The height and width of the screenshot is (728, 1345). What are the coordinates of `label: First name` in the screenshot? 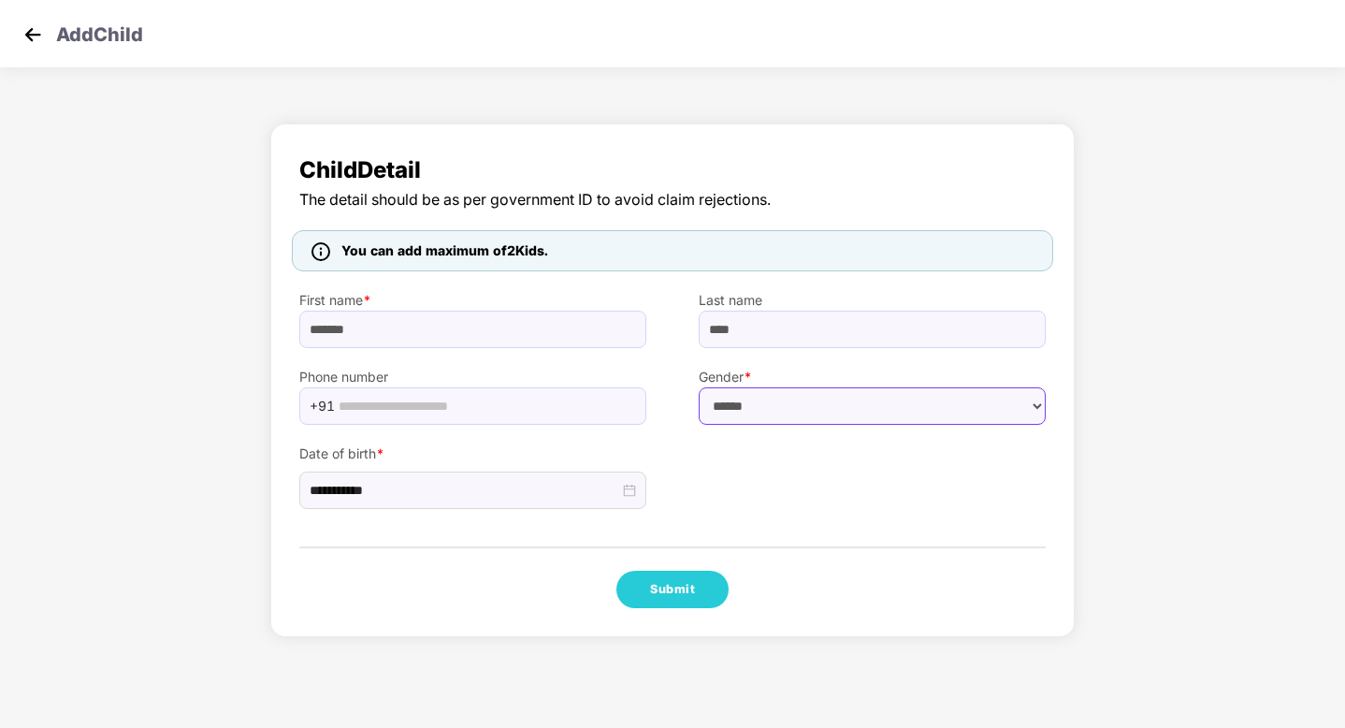 It's located at (472, 300).